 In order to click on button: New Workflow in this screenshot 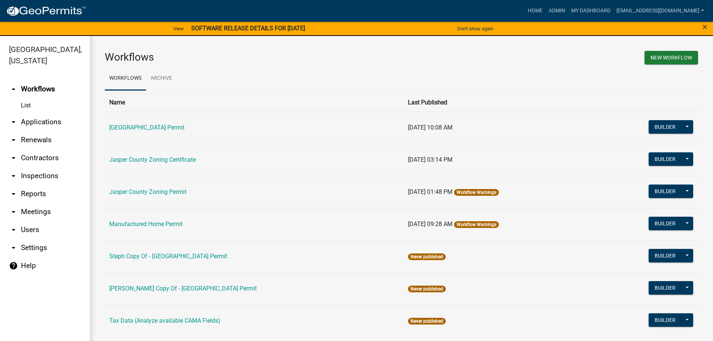, I will do `click(671, 58)`.